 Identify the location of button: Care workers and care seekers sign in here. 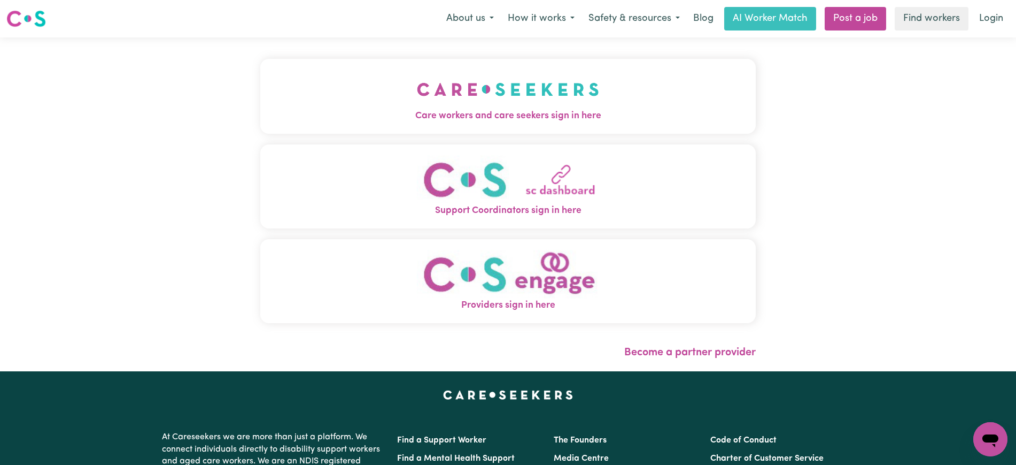
(508, 96).